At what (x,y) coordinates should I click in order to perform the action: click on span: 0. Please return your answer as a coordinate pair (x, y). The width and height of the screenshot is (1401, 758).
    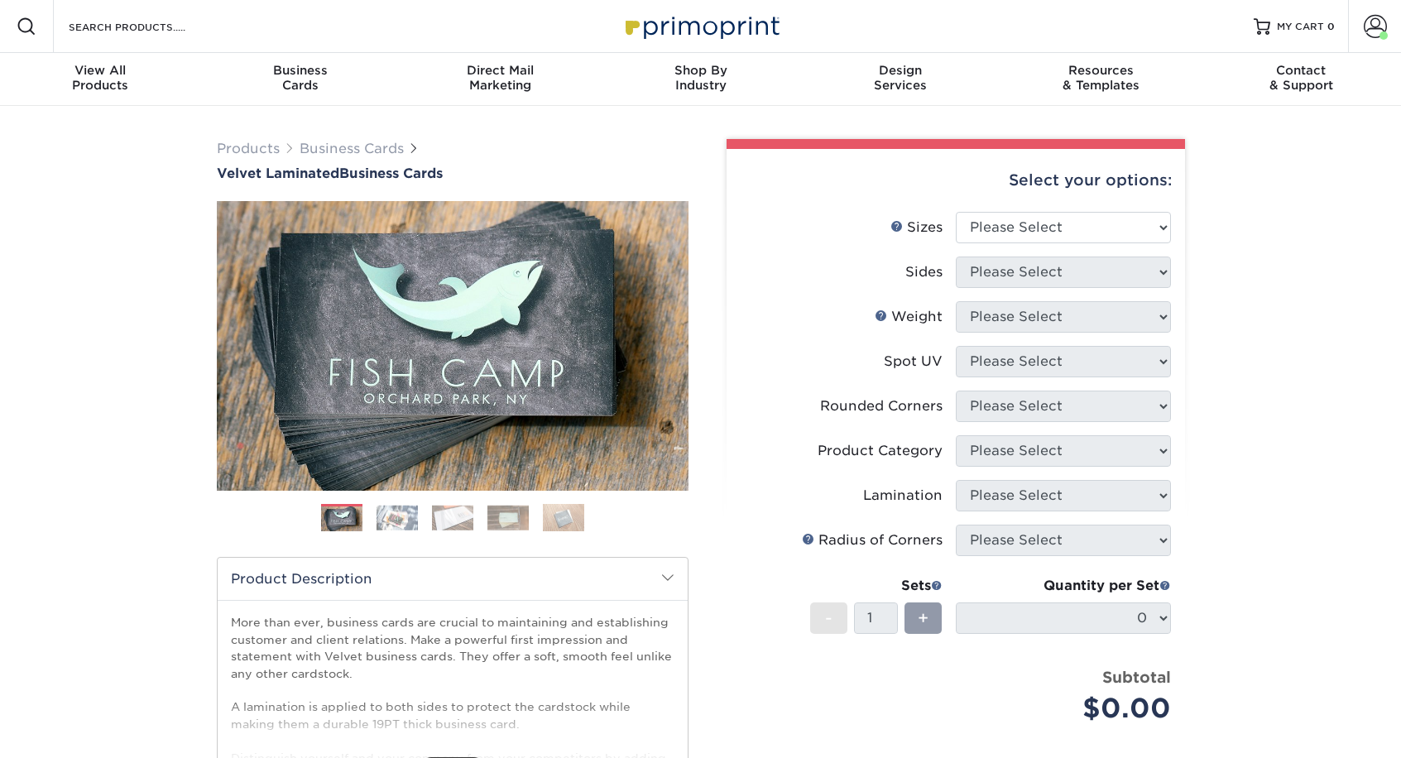
    Looking at the image, I should click on (1331, 26).